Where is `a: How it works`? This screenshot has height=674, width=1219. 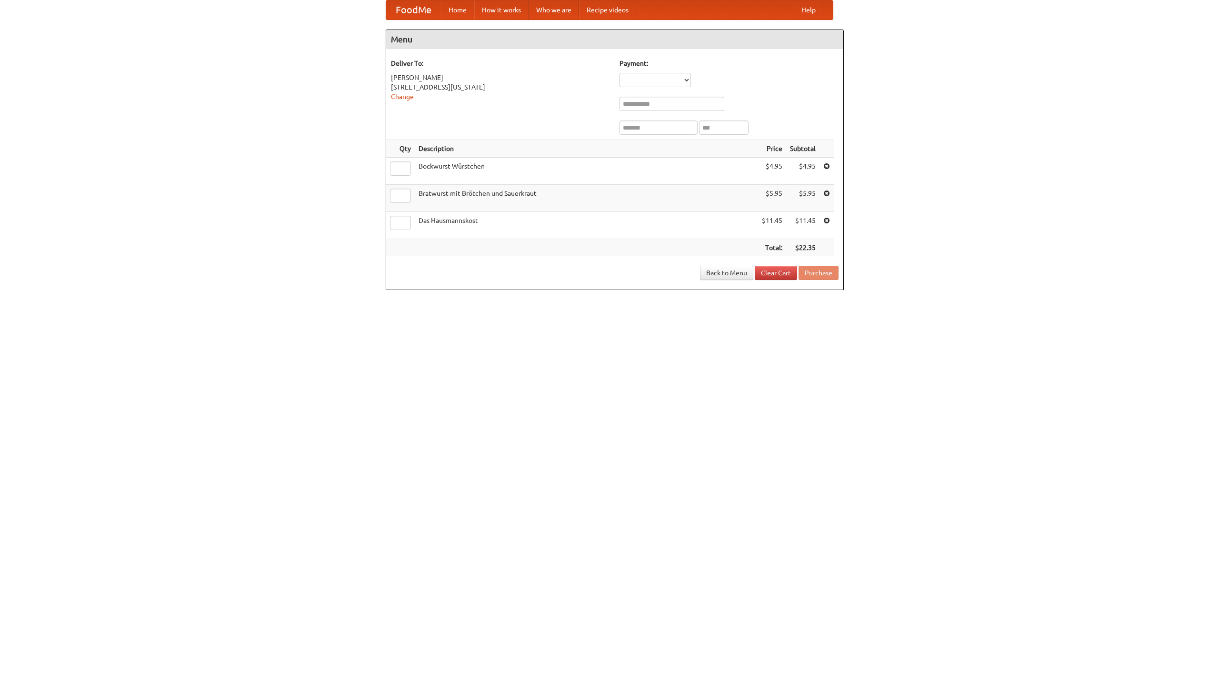 a: How it works is located at coordinates (502, 10).